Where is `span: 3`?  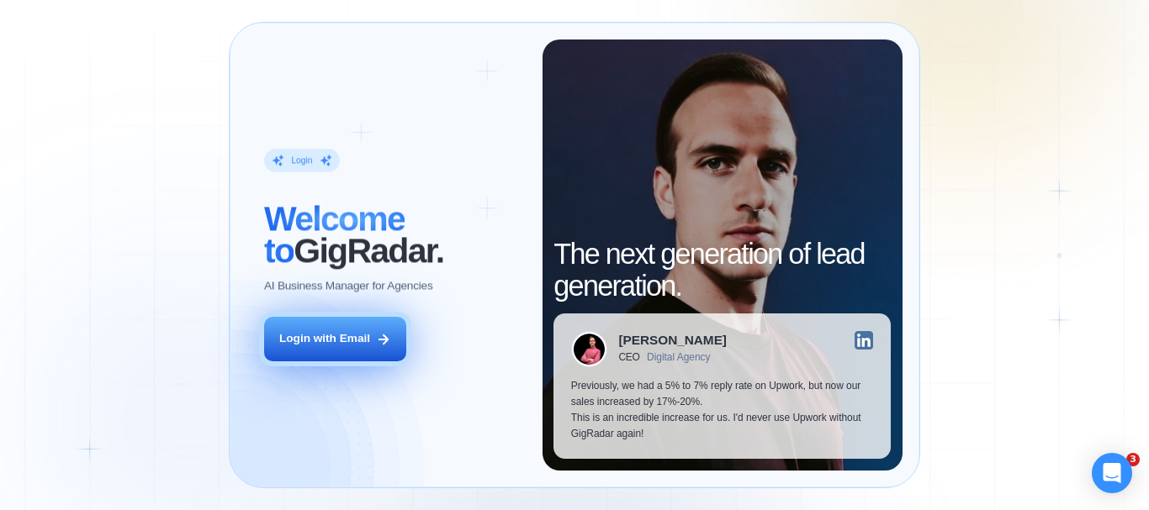 span: 3 is located at coordinates (1133, 460).